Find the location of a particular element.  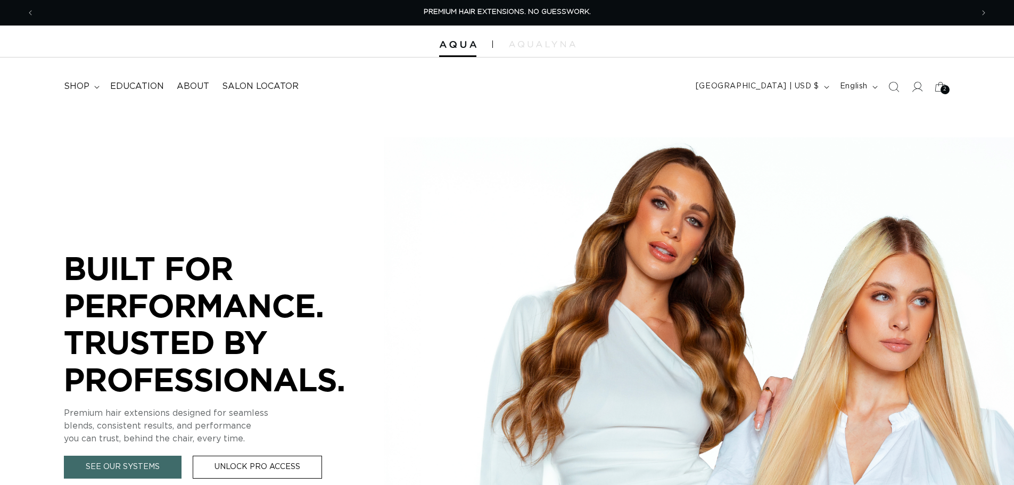

img: Aqua Hair Extensions is located at coordinates (458, 45).